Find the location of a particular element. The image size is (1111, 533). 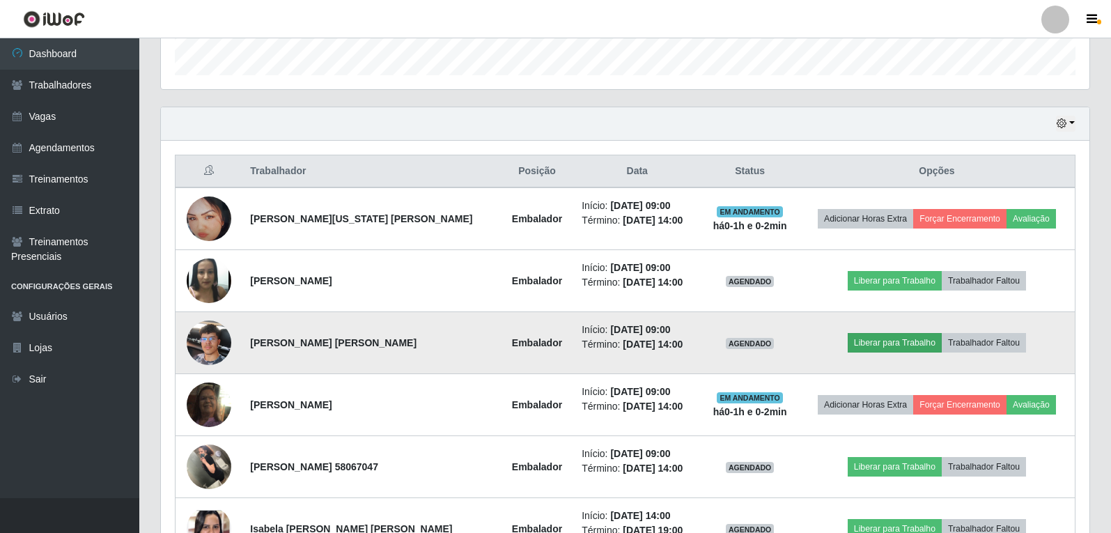

img: 1742916176558.jpeg is located at coordinates (209, 405).